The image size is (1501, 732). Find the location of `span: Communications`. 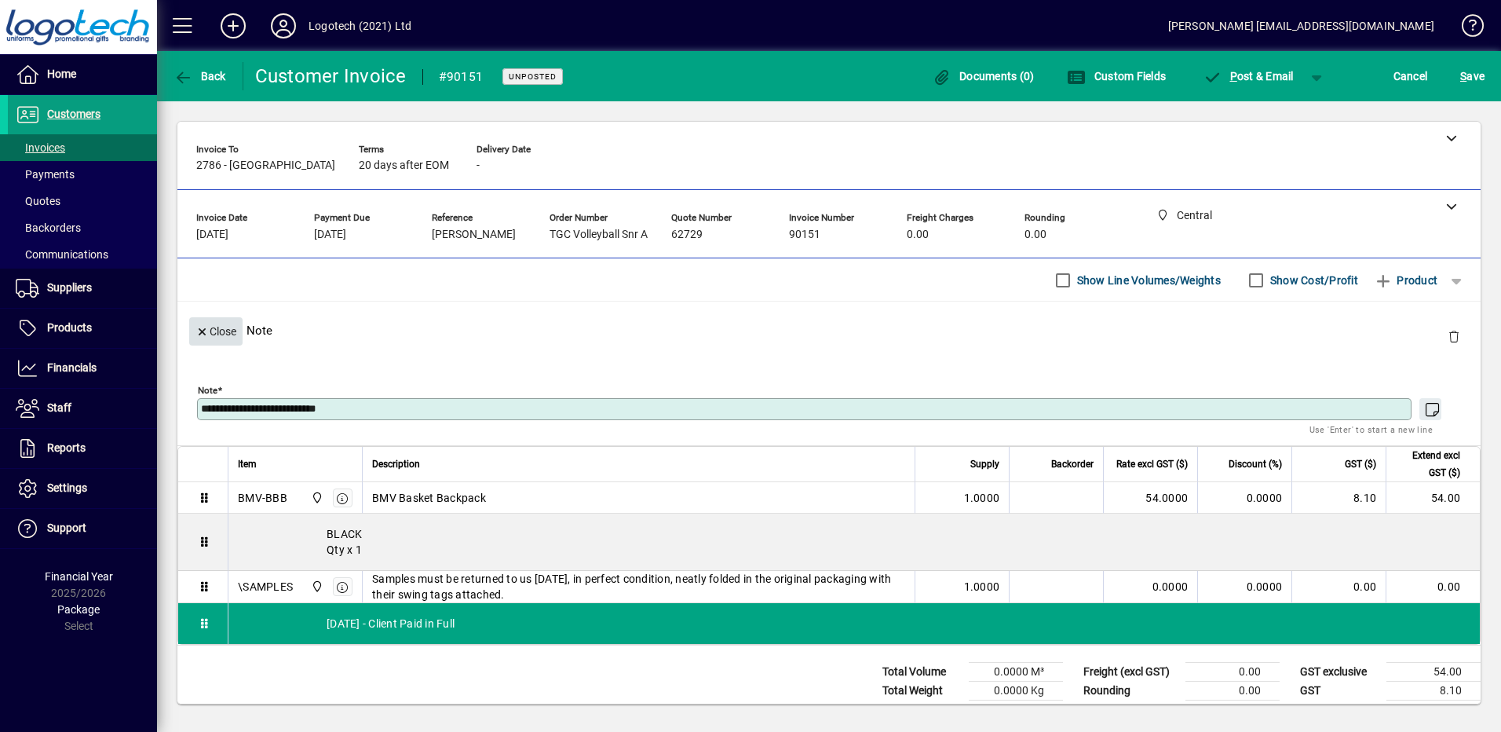

span: Communications is located at coordinates (62, 254).